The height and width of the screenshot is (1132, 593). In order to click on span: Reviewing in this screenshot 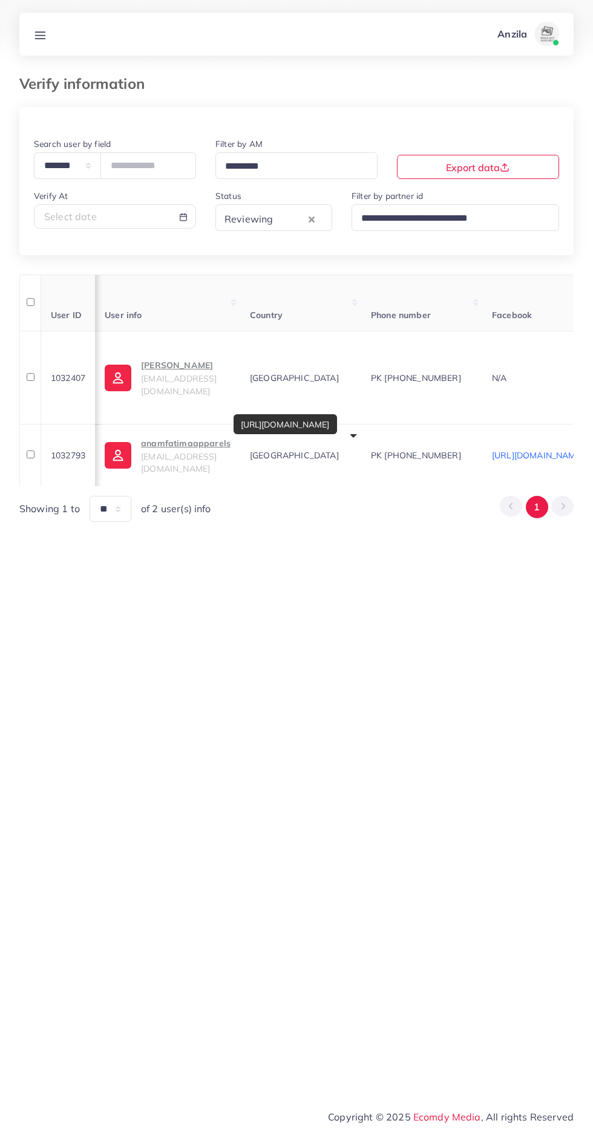, I will do `click(249, 219)`.